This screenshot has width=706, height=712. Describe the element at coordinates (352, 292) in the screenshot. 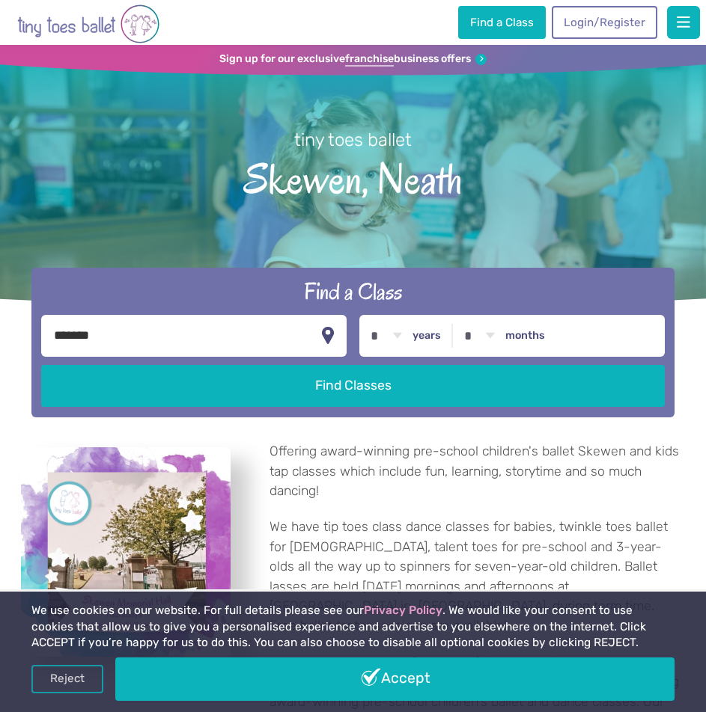

I see `h2: Find a Class` at that location.